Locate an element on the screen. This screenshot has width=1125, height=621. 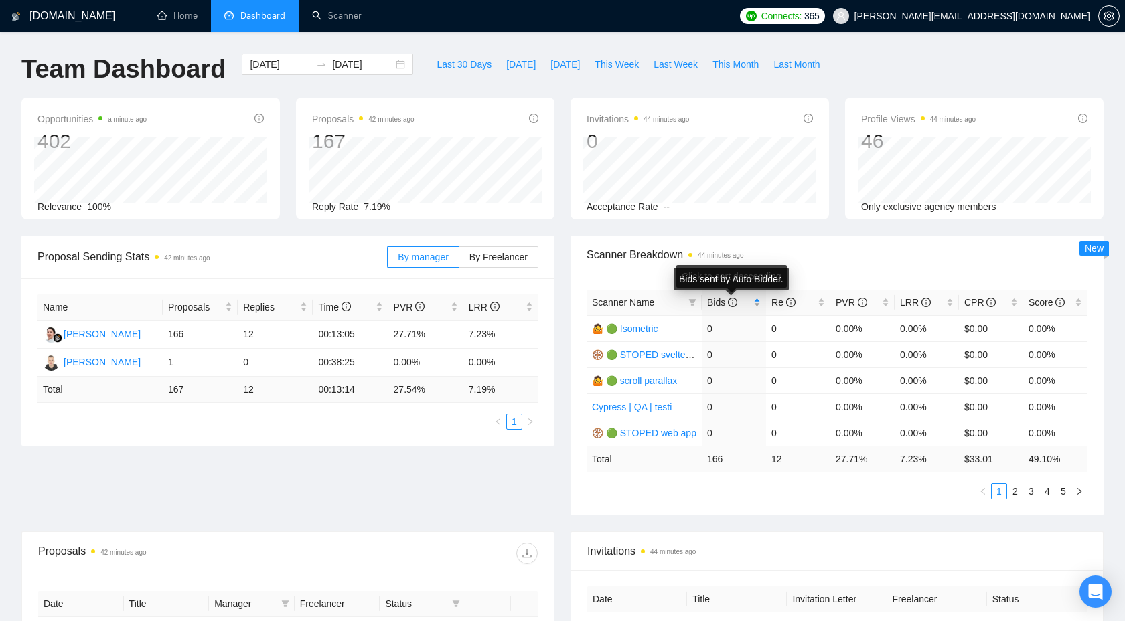
a: 1 is located at coordinates (999, 491).